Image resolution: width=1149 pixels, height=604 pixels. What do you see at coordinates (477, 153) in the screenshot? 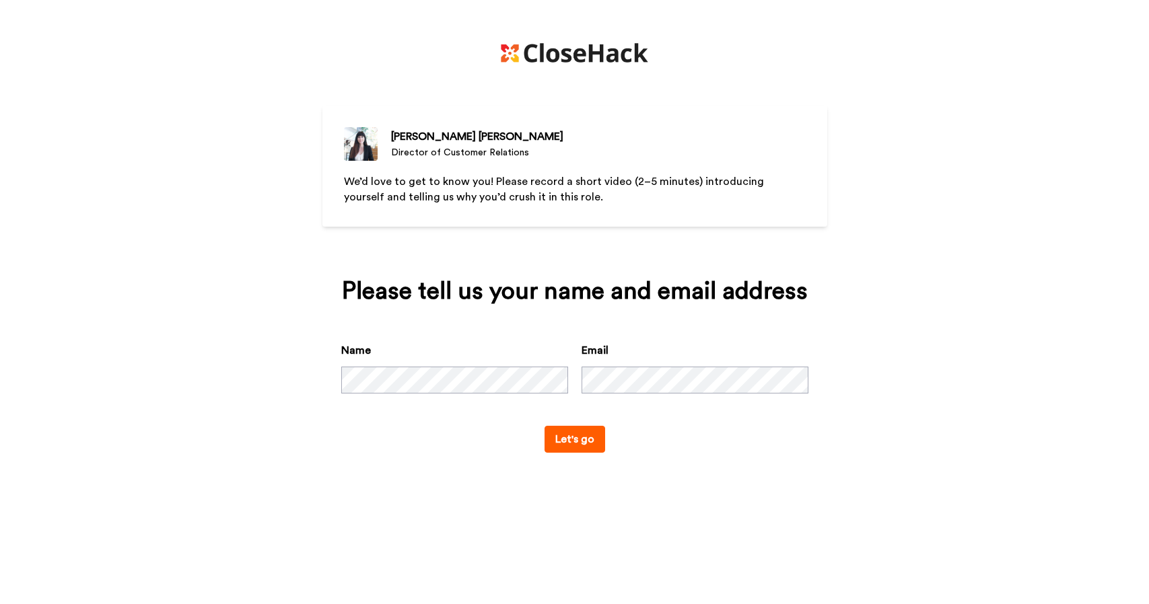
I see `div: Director of Customer Relations` at bounding box center [477, 153].